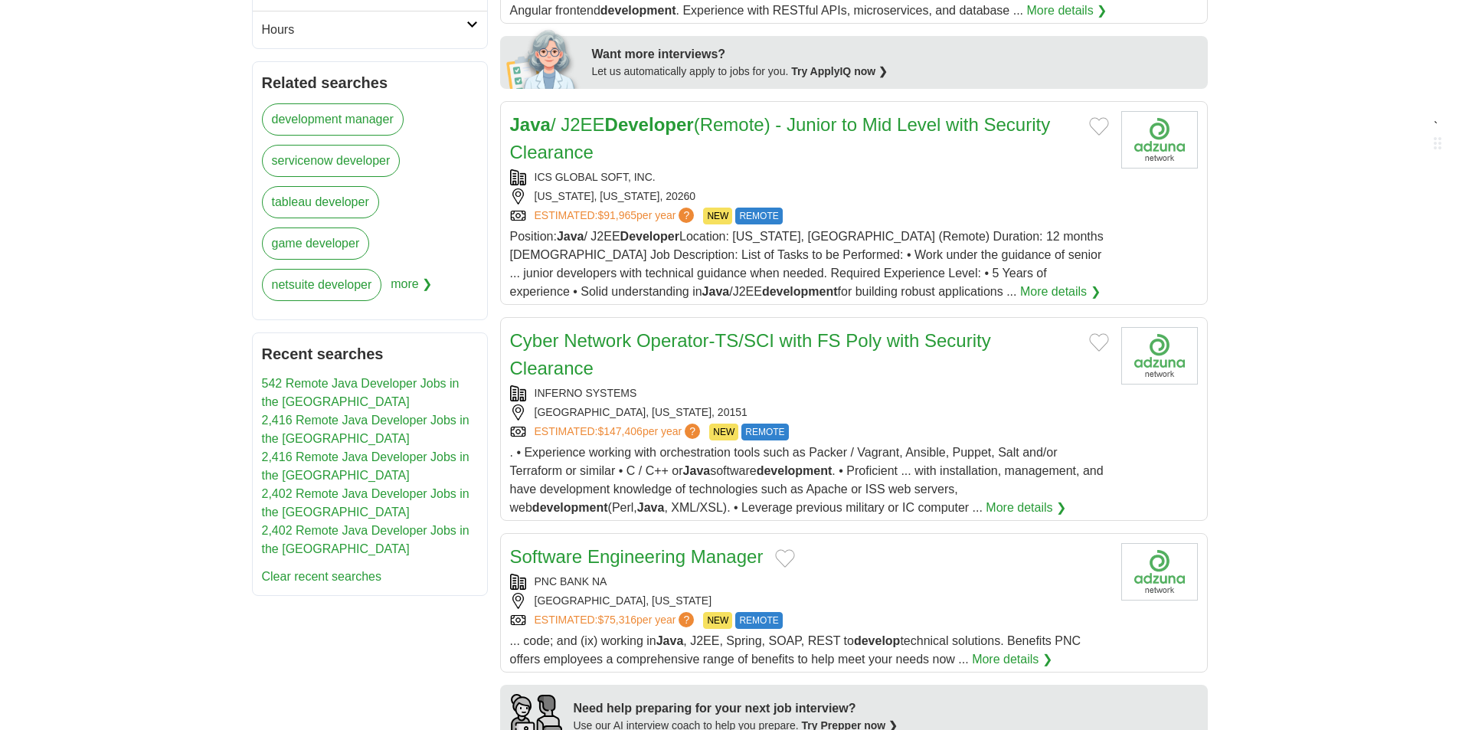 Image resolution: width=1459 pixels, height=730 pixels. What do you see at coordinates (543, 58) in the screenshot?
I see `img: apply-iq-scientist.png` at bounding box center [543, 58].